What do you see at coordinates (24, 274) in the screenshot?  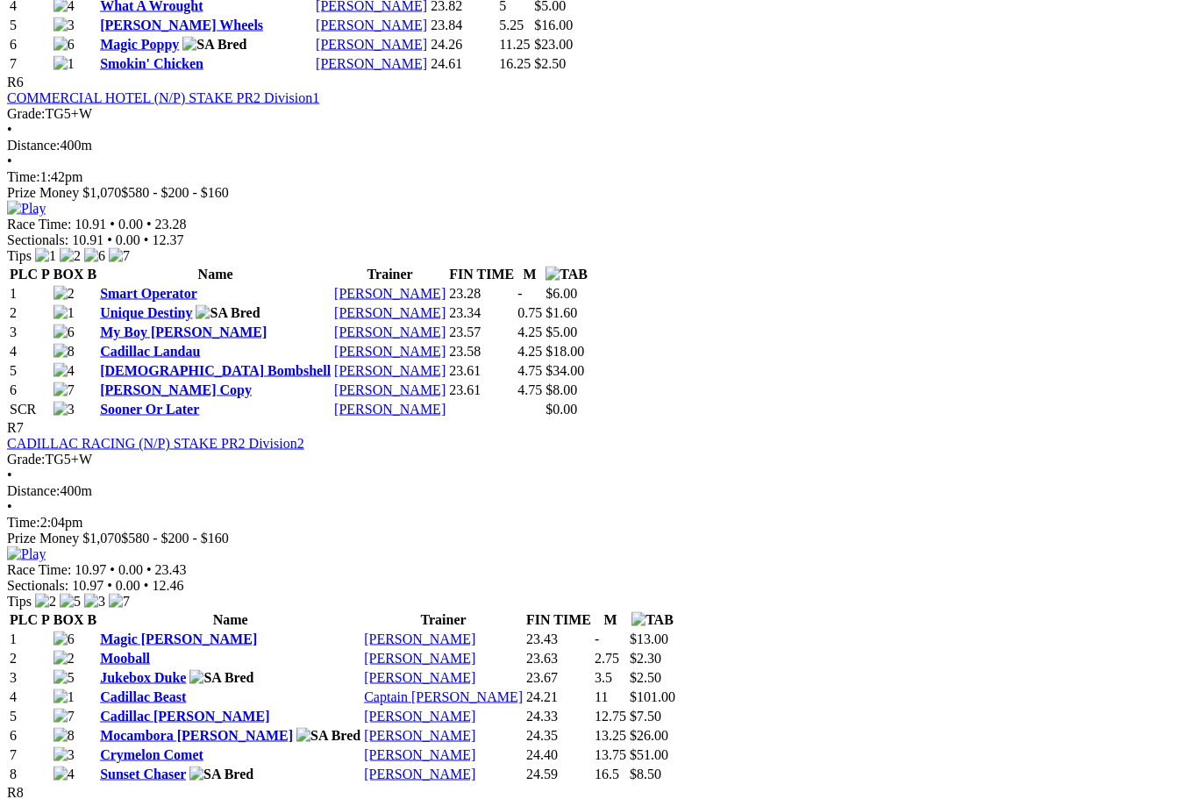 I see `span: PLC` at bounding box center [24, 274].